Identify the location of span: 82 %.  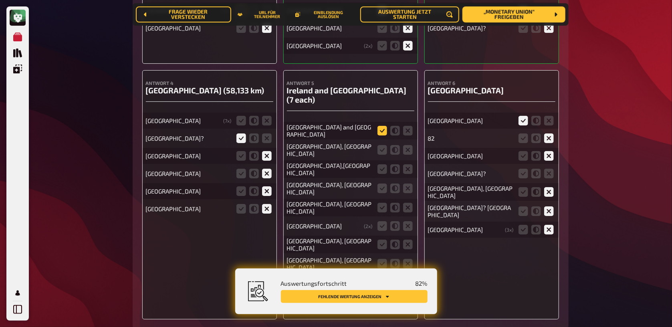
(421, 283).